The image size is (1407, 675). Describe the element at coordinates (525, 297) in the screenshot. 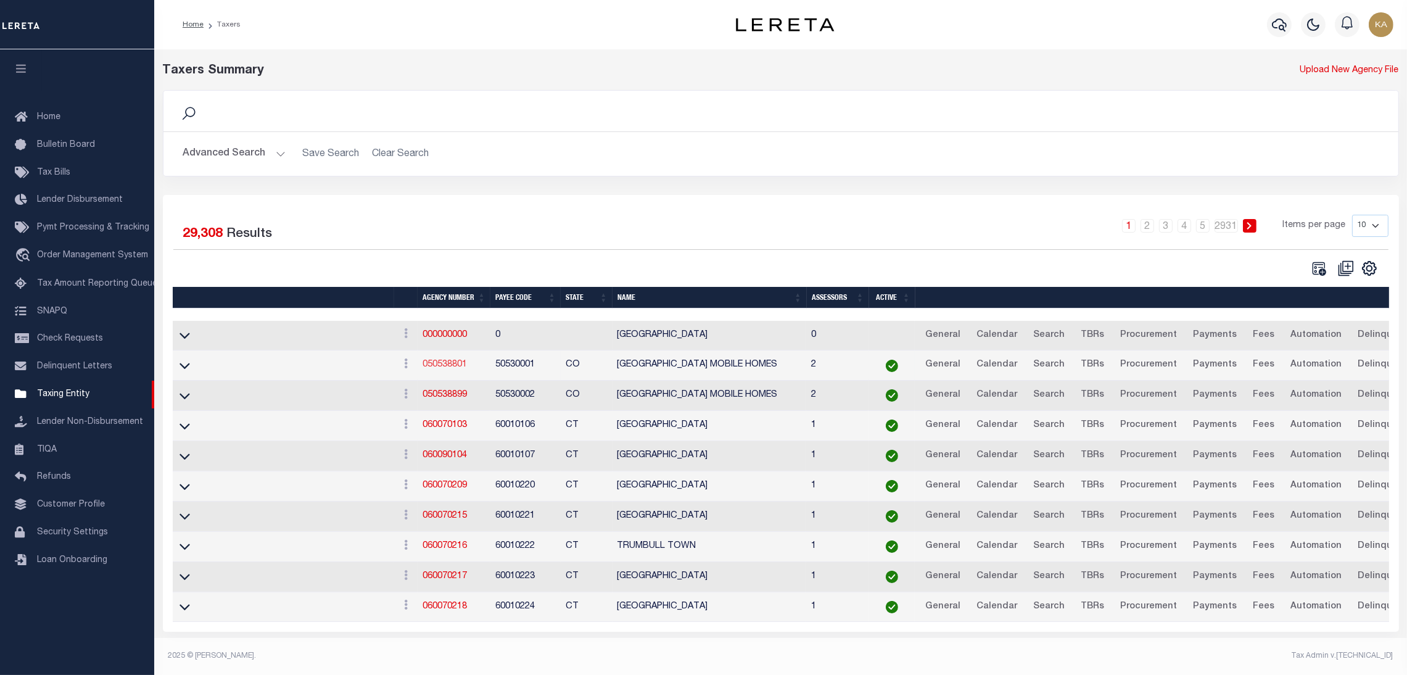

I see `th: Payee Code: activate to sort column ascending` at that location.